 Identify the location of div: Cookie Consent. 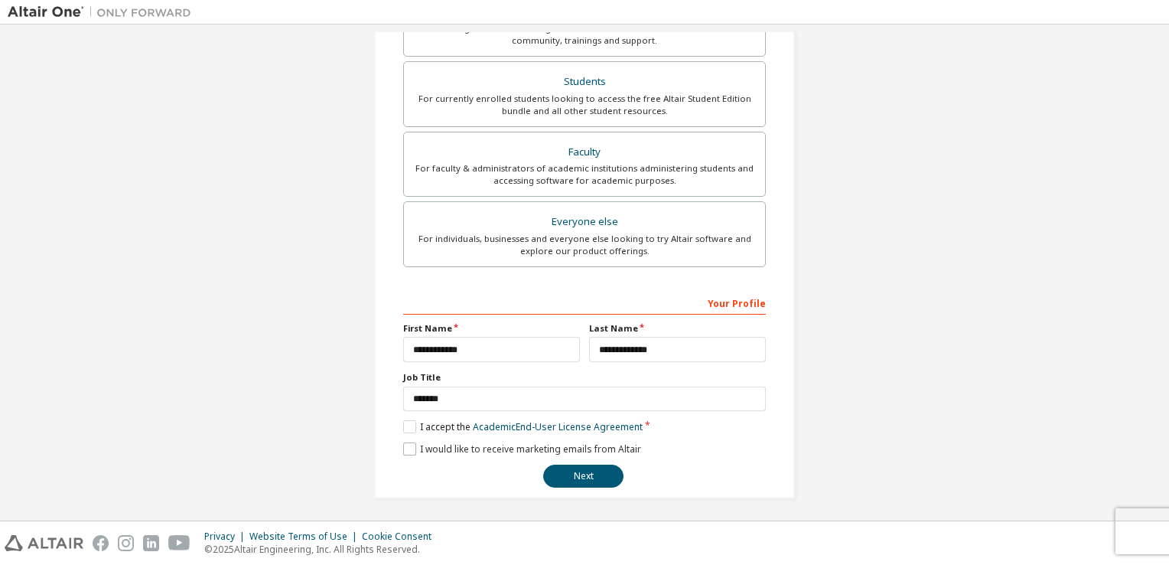
(401, 536).